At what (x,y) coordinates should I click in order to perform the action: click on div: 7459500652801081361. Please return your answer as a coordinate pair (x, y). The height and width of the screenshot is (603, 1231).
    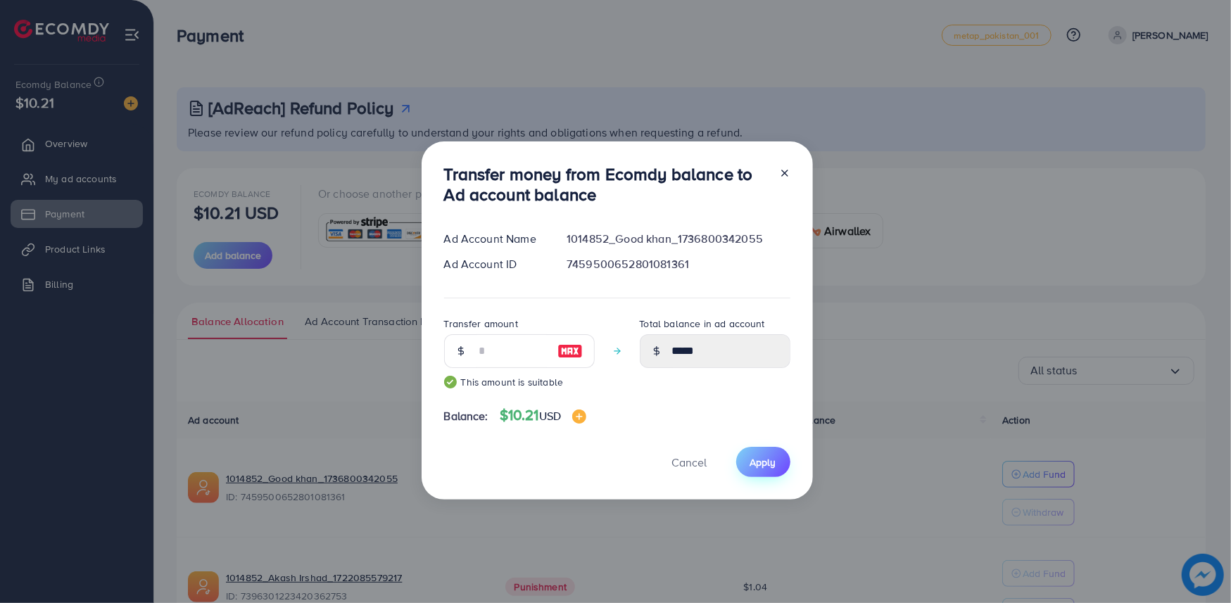
    Looking at the image, I should click on (678, 264).